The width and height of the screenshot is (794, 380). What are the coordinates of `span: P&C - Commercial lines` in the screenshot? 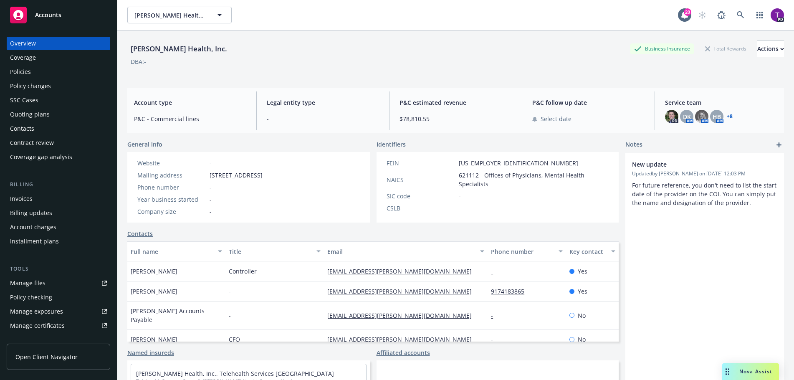 It's located at (190, 119).